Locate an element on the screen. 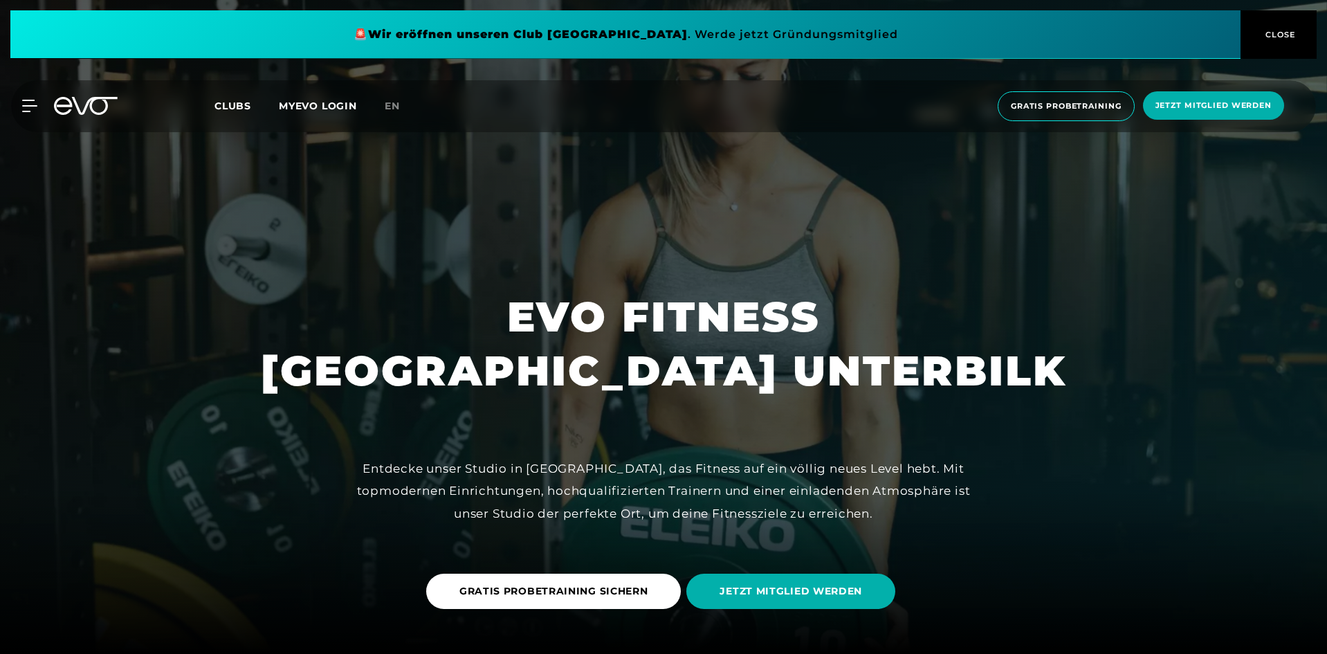 The height and width of the screenshot is (654, 1327). span: Clubs is located at coordinates (232, 106).